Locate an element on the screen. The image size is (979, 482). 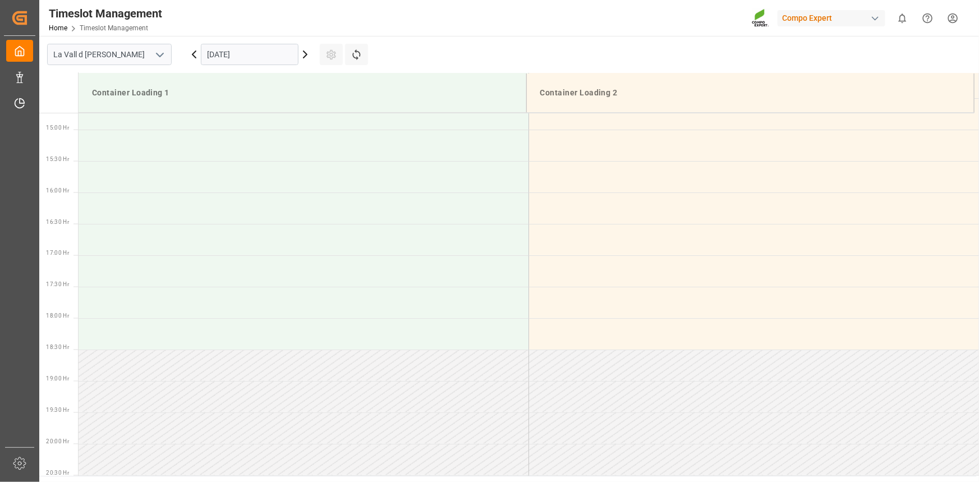
div: Container Loading 2 is located at coordinates (750, 93).